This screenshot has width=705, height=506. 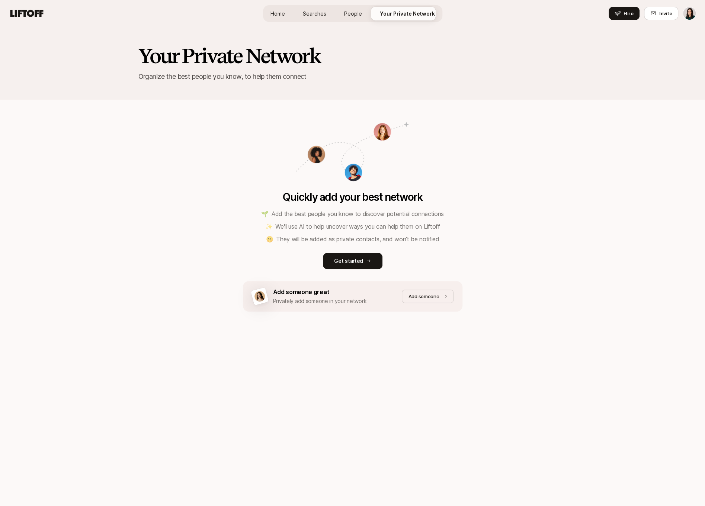 What do you see at coordinates (624, 13) in the screenshot?
I see `button: Hire` at bounding box center [624, 13].